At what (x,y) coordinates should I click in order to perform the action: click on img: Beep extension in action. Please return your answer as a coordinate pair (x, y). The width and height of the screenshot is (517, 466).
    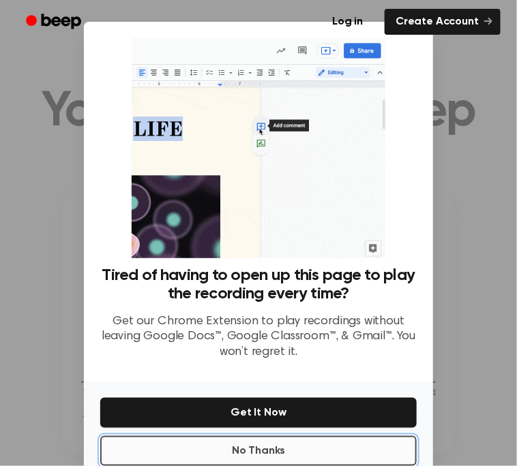
    Looking at the image, I should click on (258, 148).